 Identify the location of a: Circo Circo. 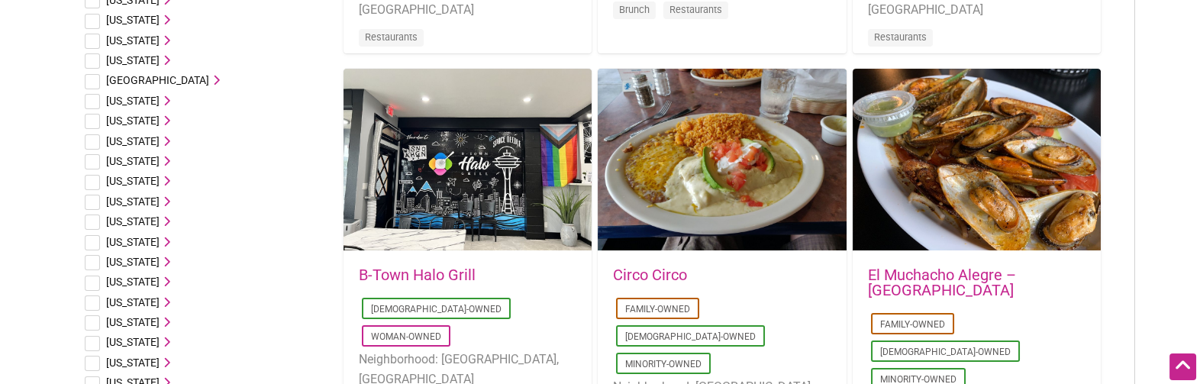
(650, 275).